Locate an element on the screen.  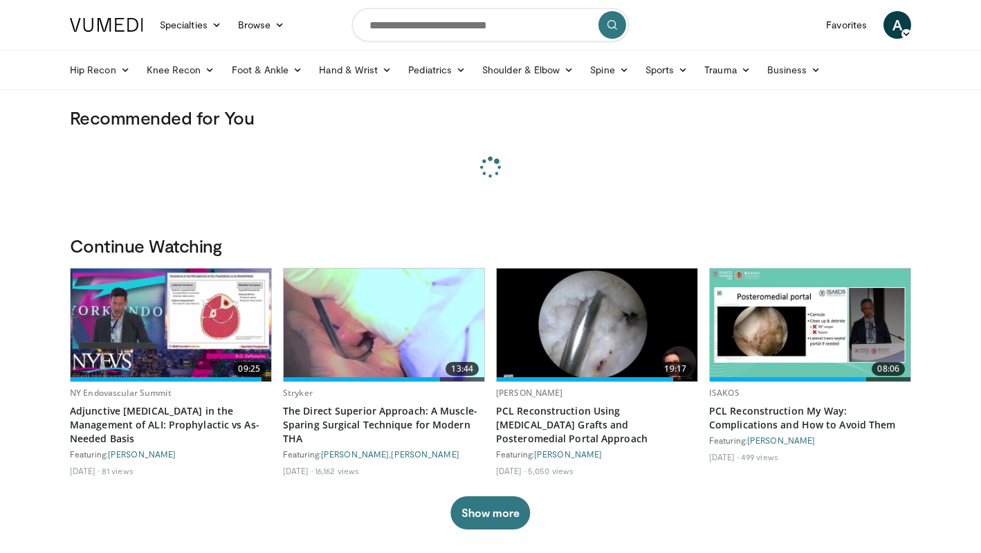
a: Sports is located at coordinates (667, 70).